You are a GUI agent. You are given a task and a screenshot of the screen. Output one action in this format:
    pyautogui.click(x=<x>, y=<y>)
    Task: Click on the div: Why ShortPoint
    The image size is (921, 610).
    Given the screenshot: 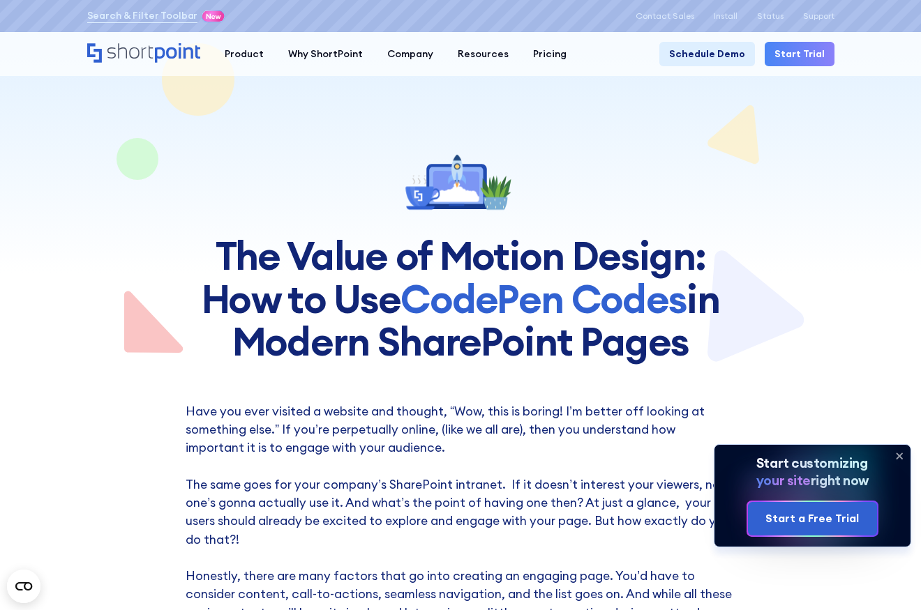 What is the action you would take?
    pyautogui.click(x=325, y=54)
    